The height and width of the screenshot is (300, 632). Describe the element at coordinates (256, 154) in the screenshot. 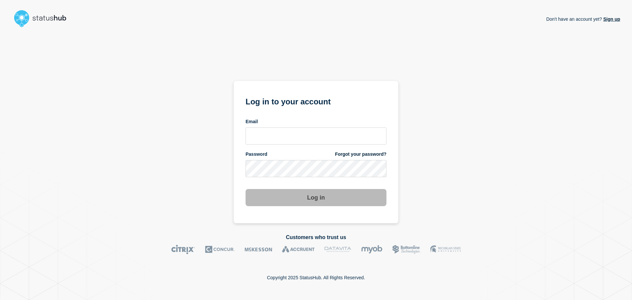

I see `span: Password` at that location.